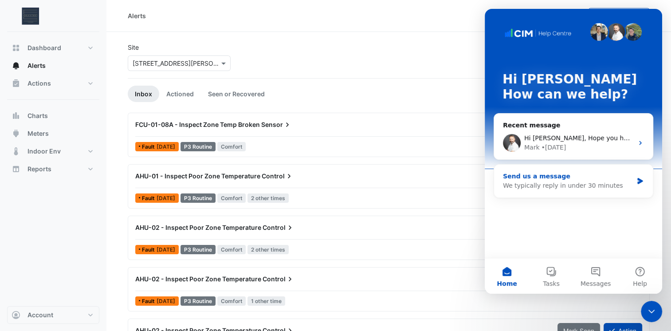 Image resolution: width=671 pixels, height=331 pixels. Describe the element at coordinates (44, 48) in the screenshot. I see `span: Dashboard` at that location.